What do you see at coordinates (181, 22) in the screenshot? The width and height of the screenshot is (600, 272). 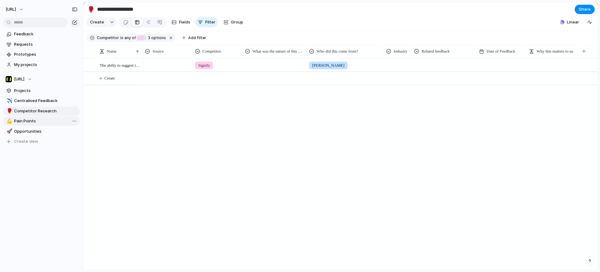 I see `button: Fields` at bounding box center [181, 22].